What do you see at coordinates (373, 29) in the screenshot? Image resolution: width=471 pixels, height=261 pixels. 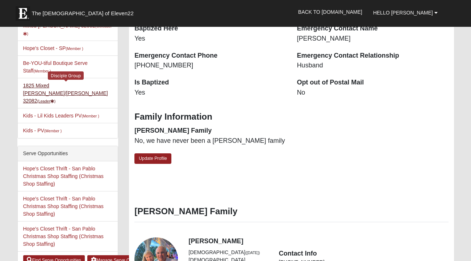 I see `dt: Emergency Contact Name` at bounding box center [373, 29].